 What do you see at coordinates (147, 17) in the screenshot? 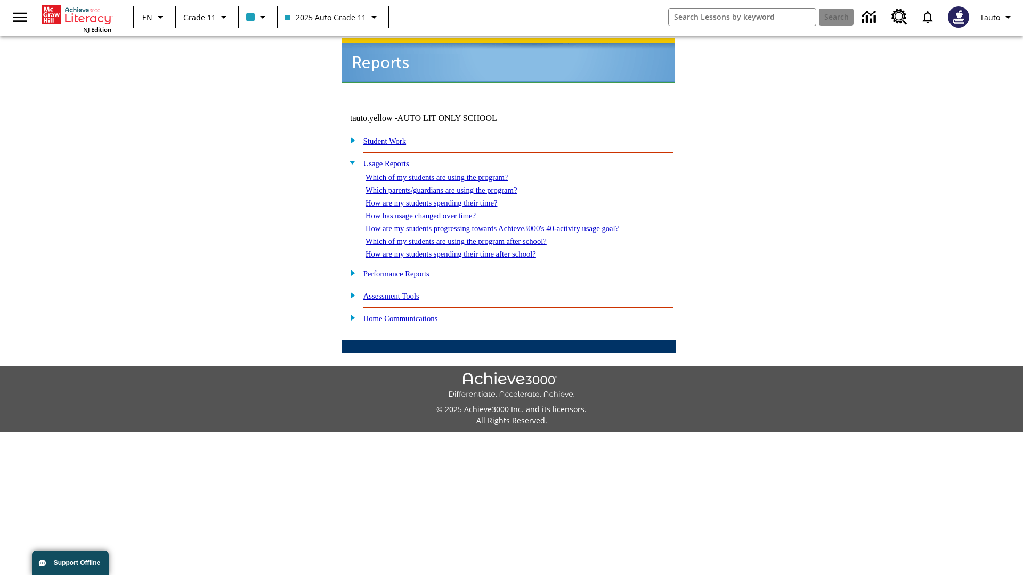
I see `span: EN` at bounding box center [147, 17].